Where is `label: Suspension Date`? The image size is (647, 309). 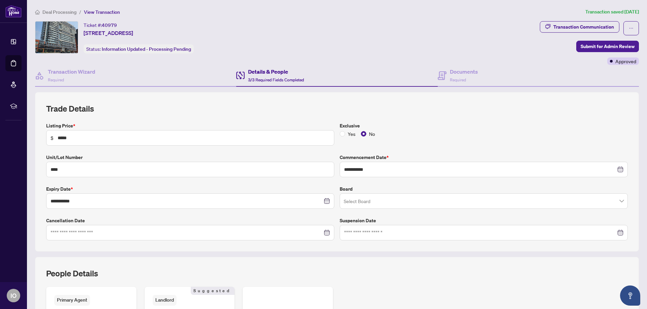 label: Suspension Date is located at coordinates (483, 221).